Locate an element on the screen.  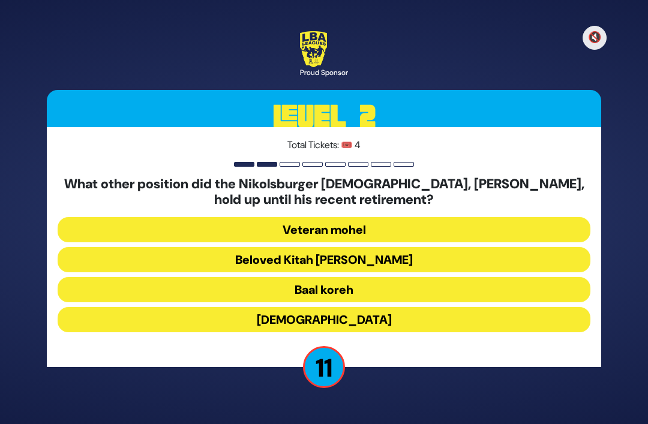
button: Veteran mohel is located at coordinates (324, 230).